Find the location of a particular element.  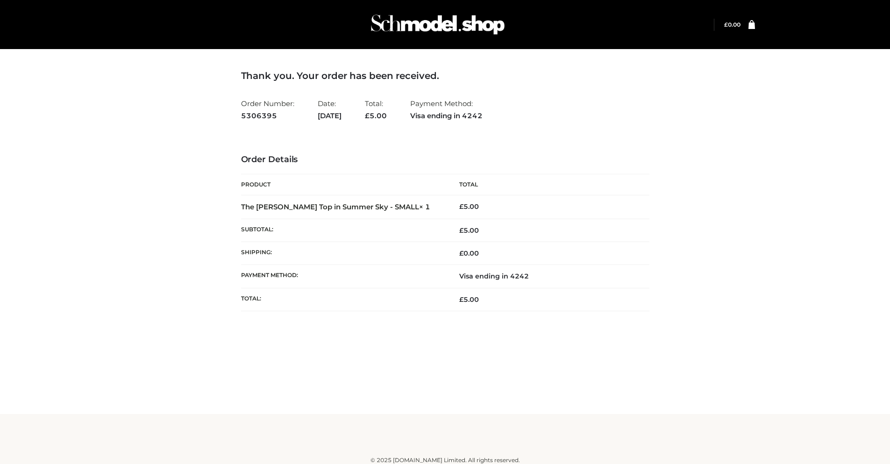

a: £0.00 is located at coordinates (732, 24).